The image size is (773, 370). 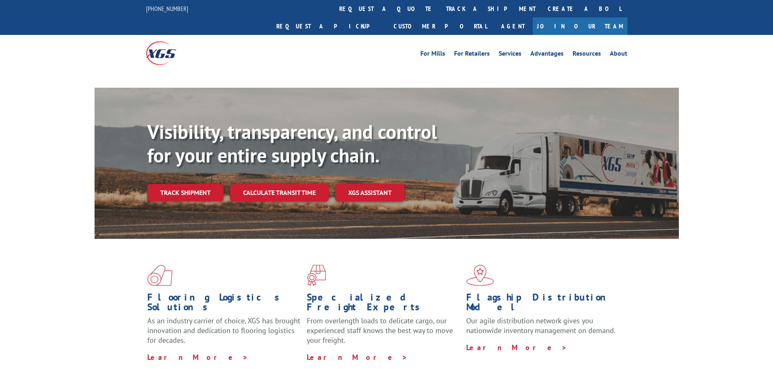 I want to click on a: Join Our Team, so click(x=580, y=26).